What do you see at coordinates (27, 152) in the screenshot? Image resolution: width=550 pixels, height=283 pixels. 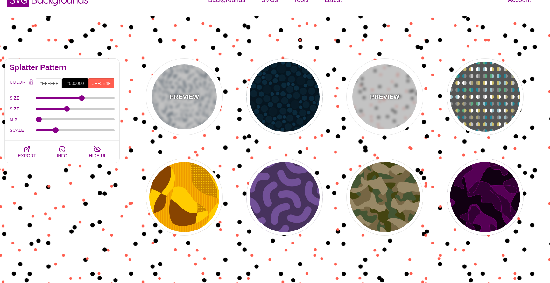 I see `button: EXPORT` at bounding box center [27, 152].